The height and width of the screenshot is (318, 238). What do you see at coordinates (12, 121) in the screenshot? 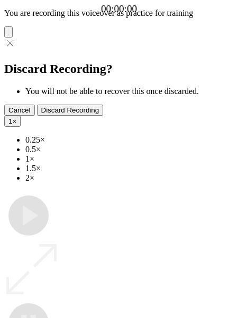
I see `button: 1×` at bounding box center [12, 121].